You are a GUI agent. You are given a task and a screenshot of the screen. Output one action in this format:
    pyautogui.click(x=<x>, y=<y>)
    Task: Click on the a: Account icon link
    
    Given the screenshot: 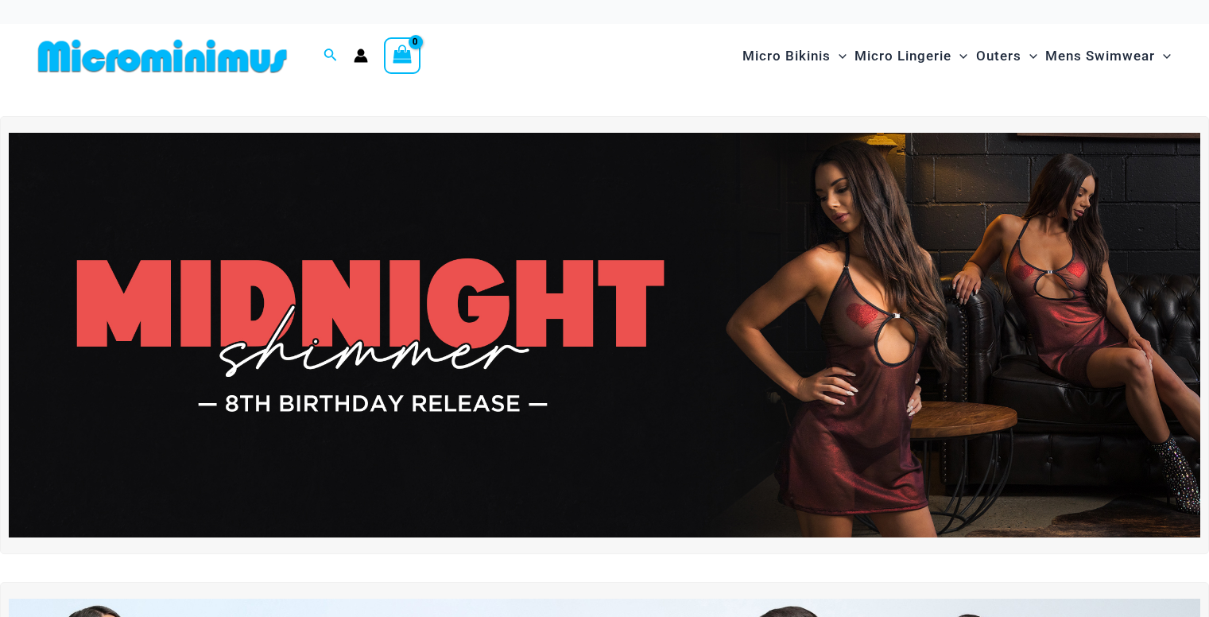 What is the action you would take?
    pyautogui.click(x=361, y=56)
    